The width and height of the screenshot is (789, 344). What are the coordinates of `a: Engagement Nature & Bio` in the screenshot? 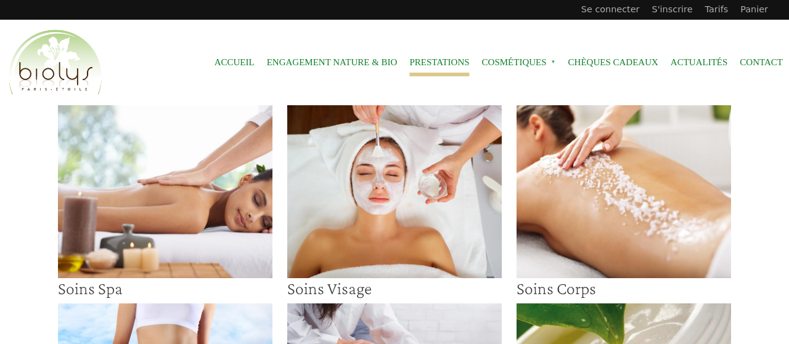 It's located at (332, 62).